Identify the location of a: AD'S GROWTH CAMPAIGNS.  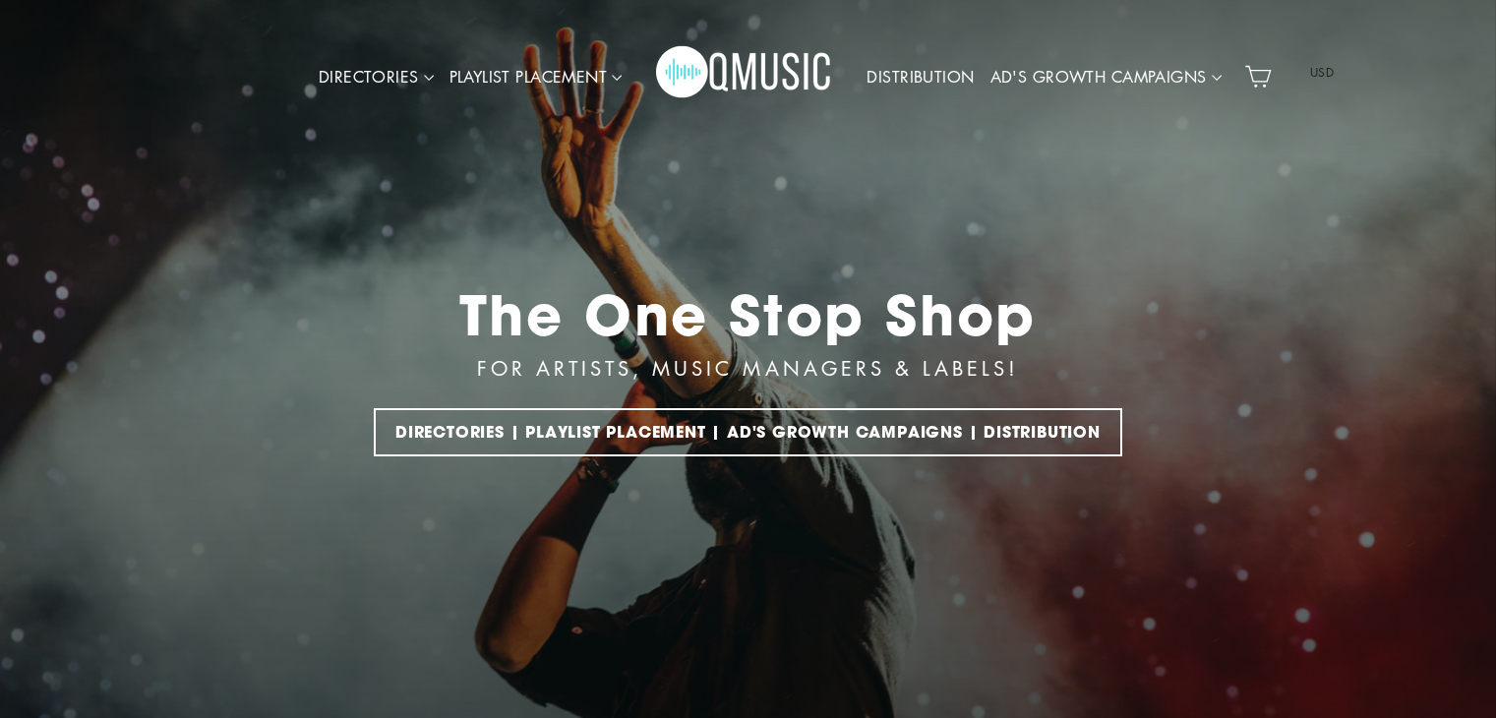
(1106, 78).